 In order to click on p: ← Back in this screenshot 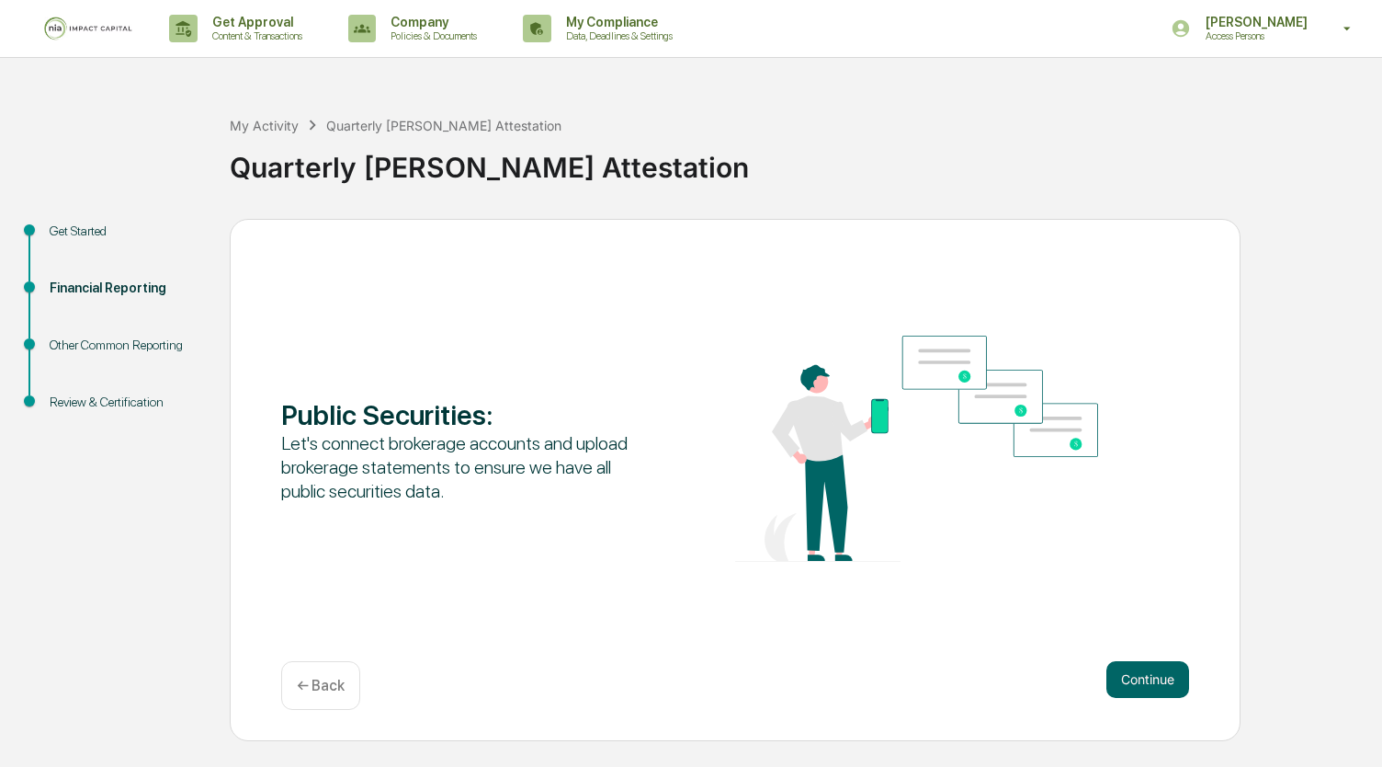, I will do `click(321, 685)`.